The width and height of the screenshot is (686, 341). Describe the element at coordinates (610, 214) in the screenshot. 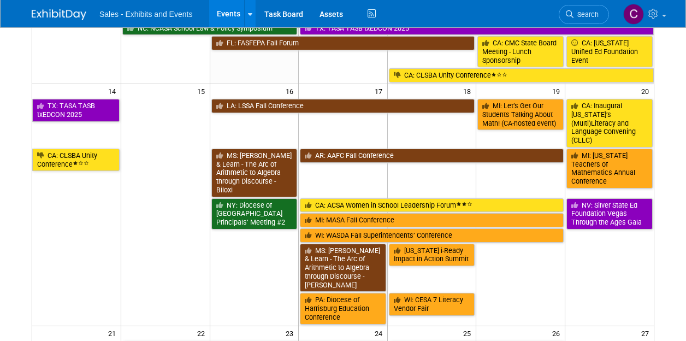

I see `a: NV: Silver State Ed Foundation Vegas Through the Ages Gala` at that location.